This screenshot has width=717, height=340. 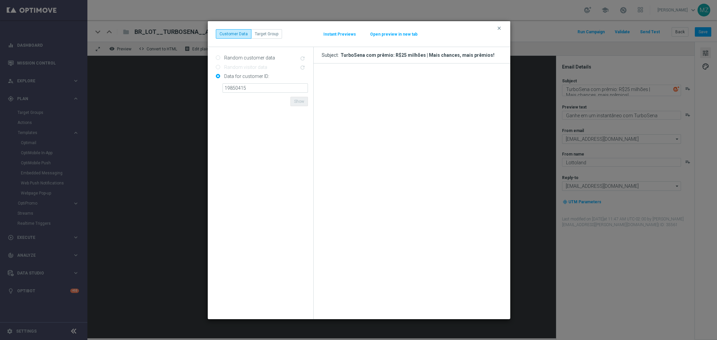 I want to click on button: clear, so click(x=500, y=28).